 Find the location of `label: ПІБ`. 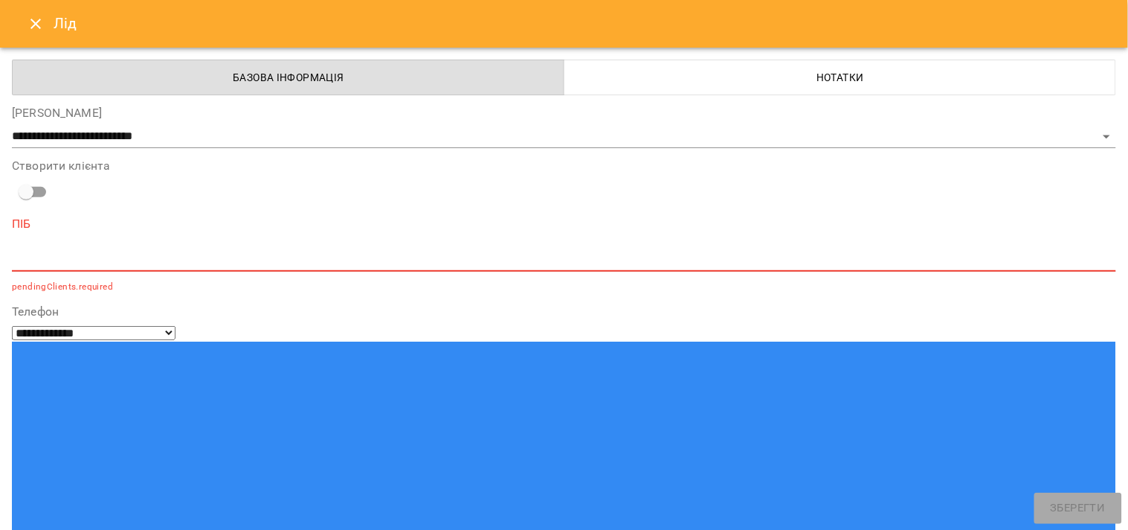

label: ПІБ is located at coordinates (564, 224).